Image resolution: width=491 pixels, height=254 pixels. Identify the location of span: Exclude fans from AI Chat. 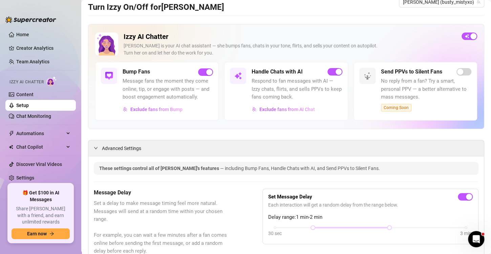
(287, 109).